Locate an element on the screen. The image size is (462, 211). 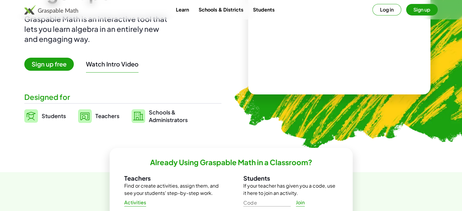
a: Activities is located at coordinates (135, 203).